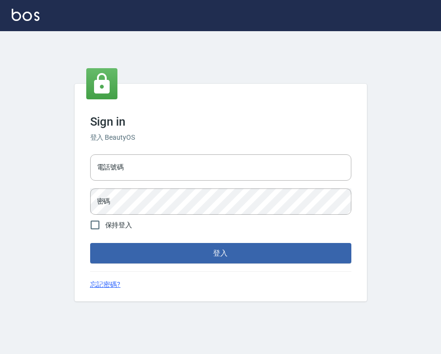 The width and height of the screenshot is (441, 354). Describe the element at coordinates (119, 225) in the screenshot. I see `span: 保持登入` at that location.